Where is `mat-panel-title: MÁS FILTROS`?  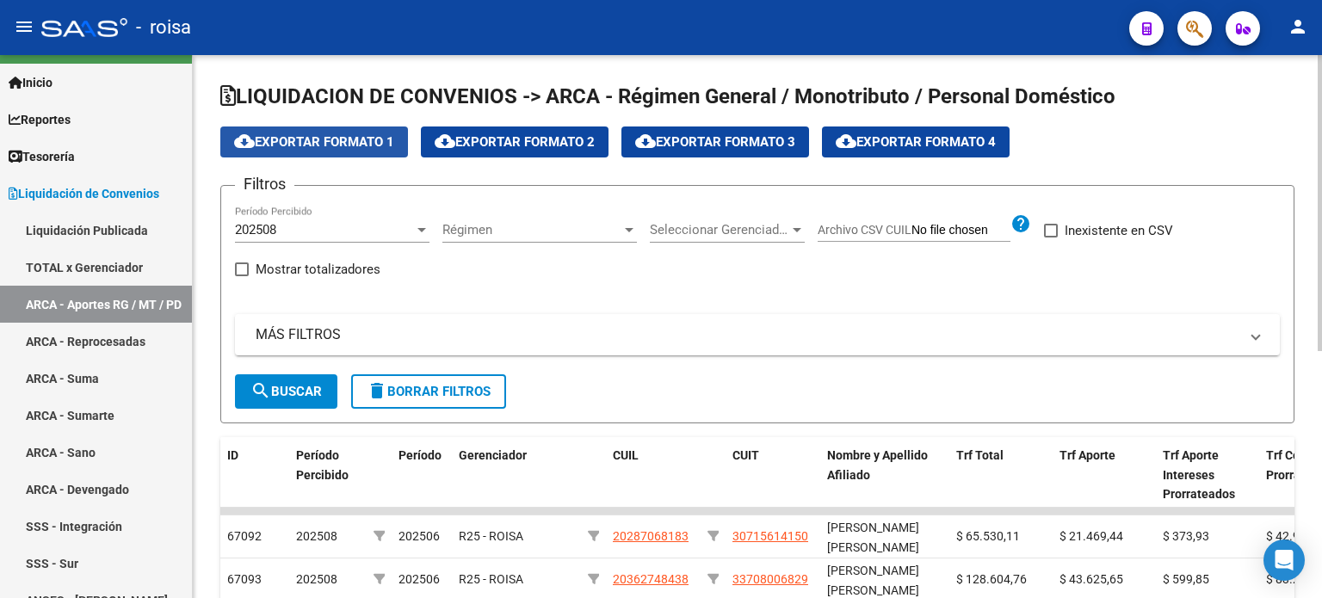 mat-panel-title: MÁS FILTROS is located at coordinates (747, 335).